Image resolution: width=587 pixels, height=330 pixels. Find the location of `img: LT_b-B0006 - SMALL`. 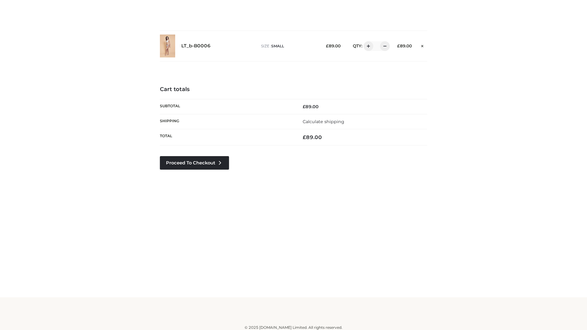

img: LT_b-B0006 - SMALL is located at coordinates (168, 46).